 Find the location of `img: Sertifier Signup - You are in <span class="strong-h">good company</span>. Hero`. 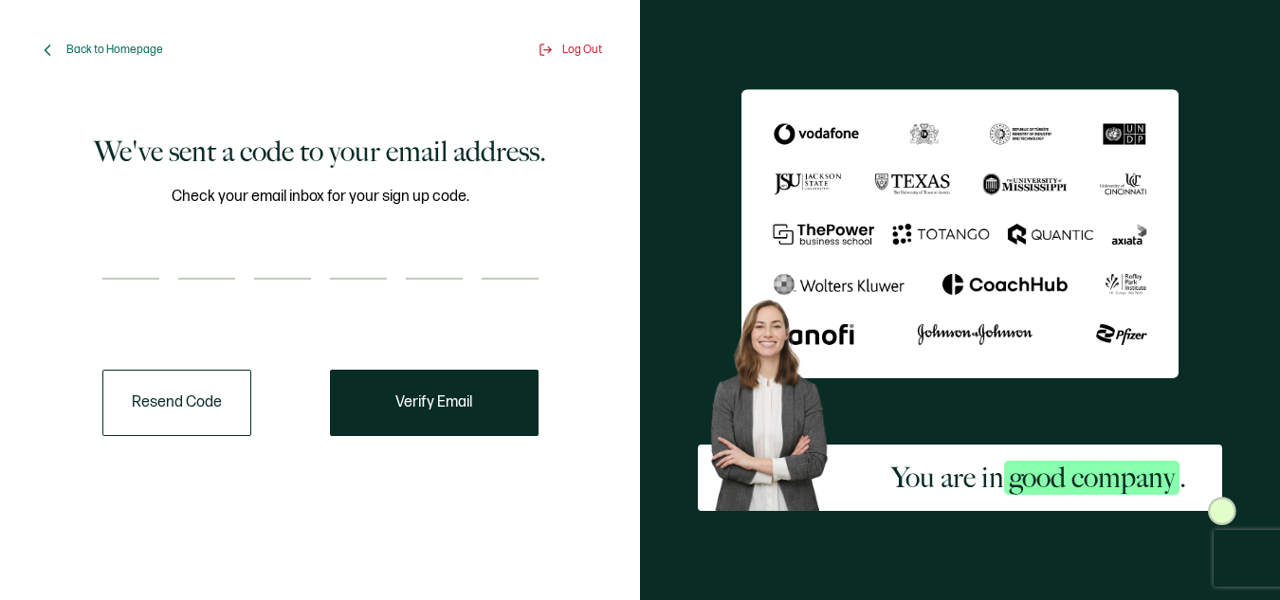

img: Sertifier Signup - You are in <span class="strong-h">good company</span>. Hero is located at coordinates (777, 399).